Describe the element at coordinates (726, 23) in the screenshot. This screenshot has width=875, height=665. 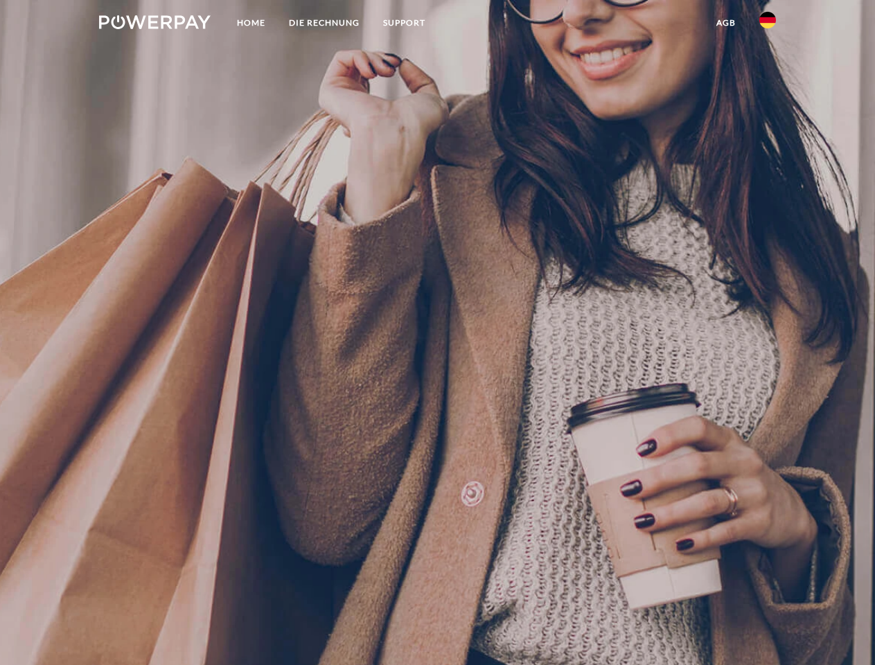
I see `a: agb` at that location.